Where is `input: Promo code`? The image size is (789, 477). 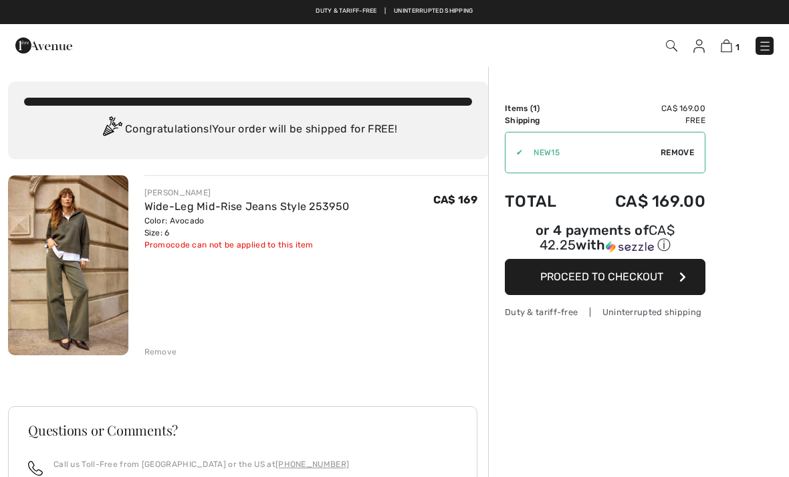
input: Promo code is located at coordinates (592, 152).